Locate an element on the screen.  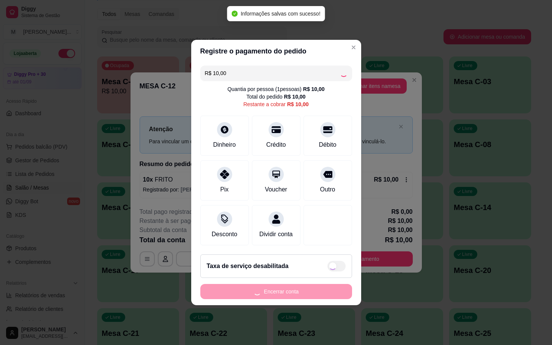
h2: Taxa de serviço desabilitada is located at coordinates (248, 266).